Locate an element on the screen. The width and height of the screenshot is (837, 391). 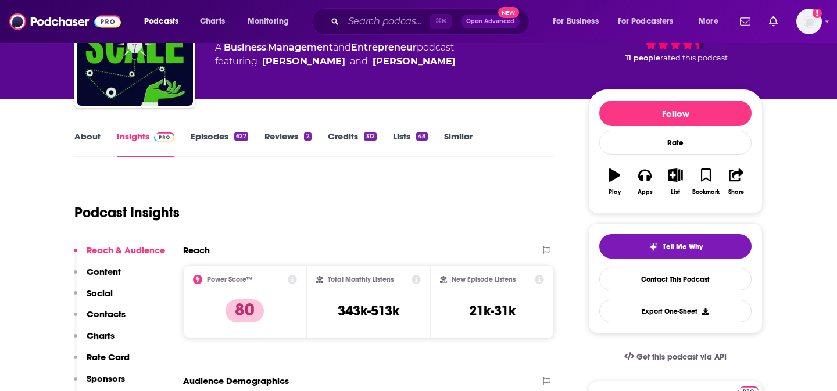
p: Rate Card is located at coordinates (108, 357).